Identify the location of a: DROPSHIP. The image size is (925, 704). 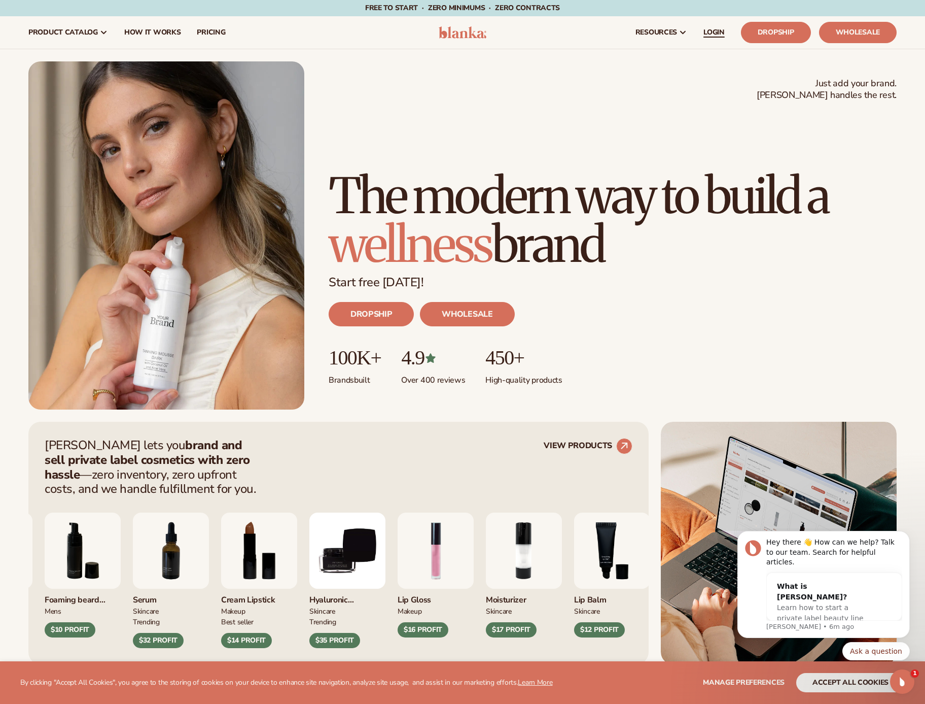
(371, 314).